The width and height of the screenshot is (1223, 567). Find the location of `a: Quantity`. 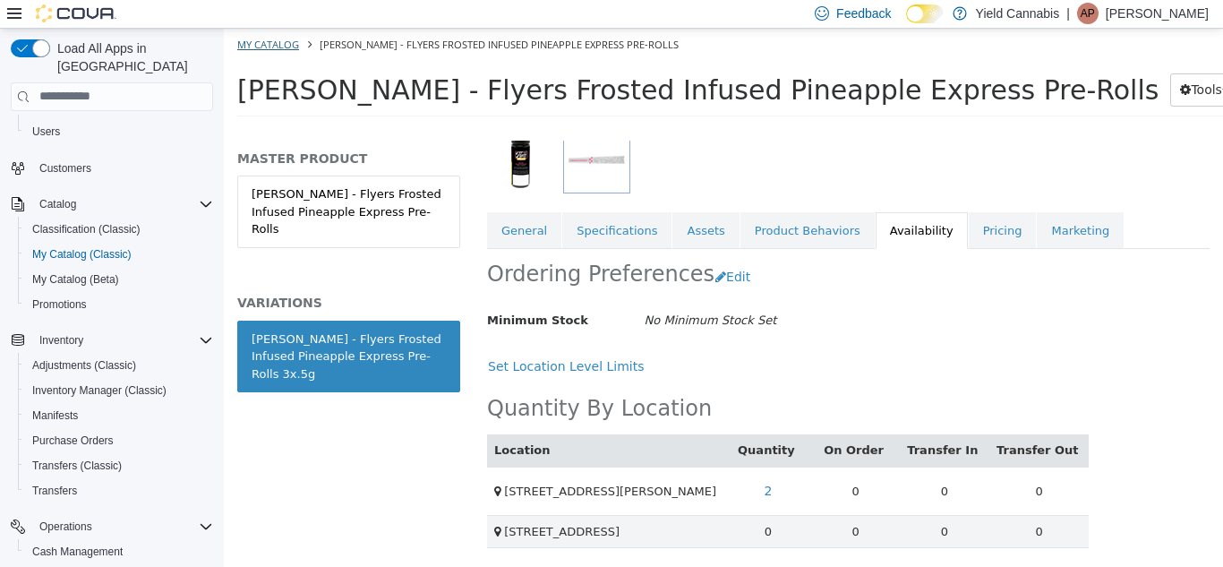

a: Quantity is located at coordinates (545, 421).